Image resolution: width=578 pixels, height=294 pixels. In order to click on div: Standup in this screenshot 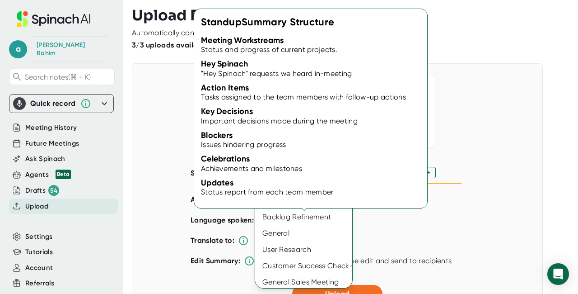, I will do `click(306, 168)`.